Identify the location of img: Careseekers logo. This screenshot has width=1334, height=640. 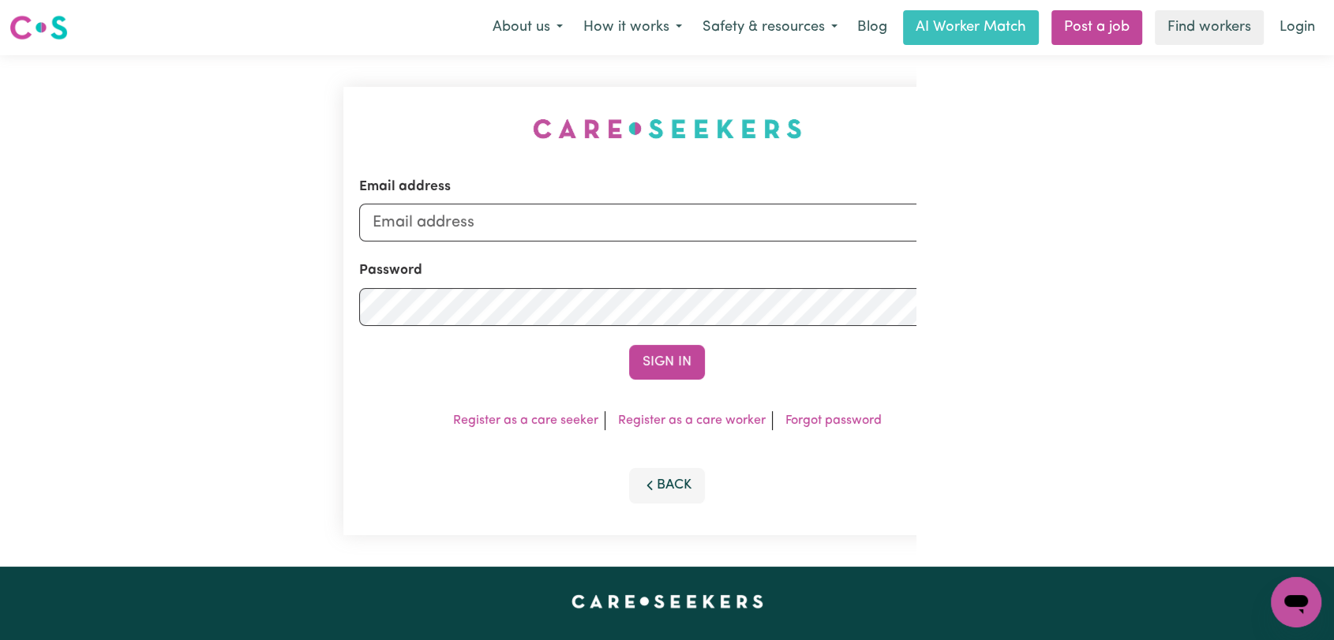
(39, 28).